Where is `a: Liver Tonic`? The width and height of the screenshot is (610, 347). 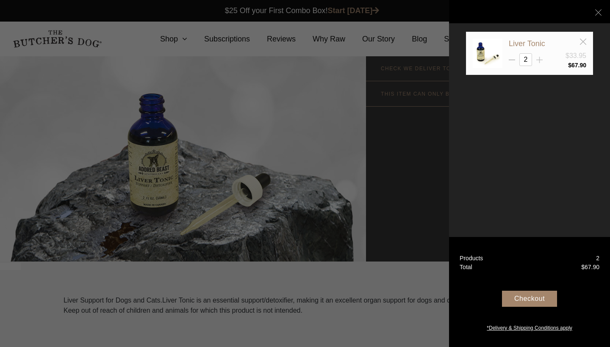
a: Liver Tonic is located at coordinates (527, 44).